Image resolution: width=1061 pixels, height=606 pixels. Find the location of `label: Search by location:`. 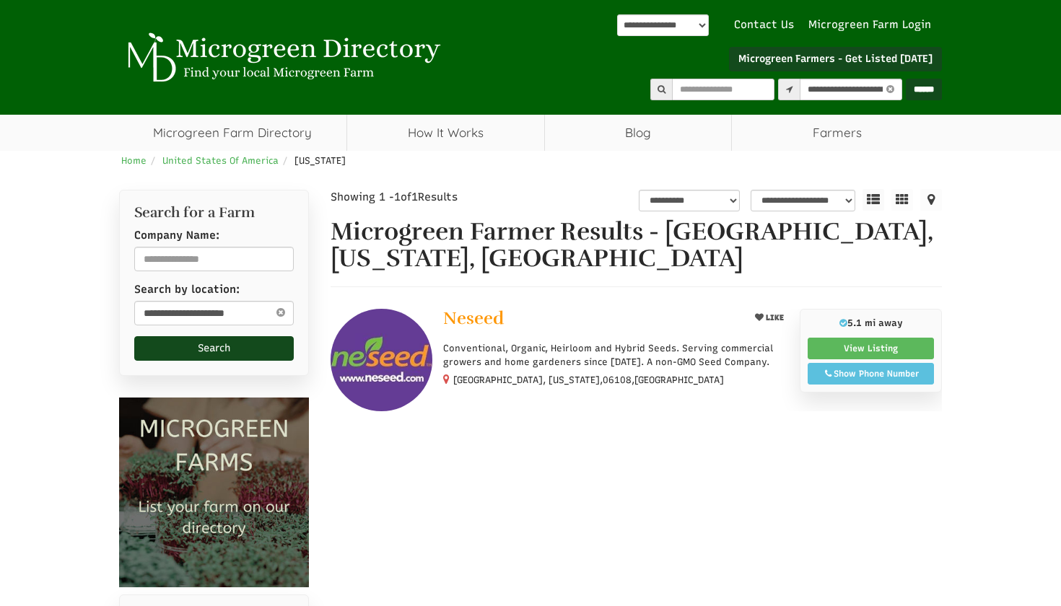

label: Search by location: is located at coordinates (187, 289).